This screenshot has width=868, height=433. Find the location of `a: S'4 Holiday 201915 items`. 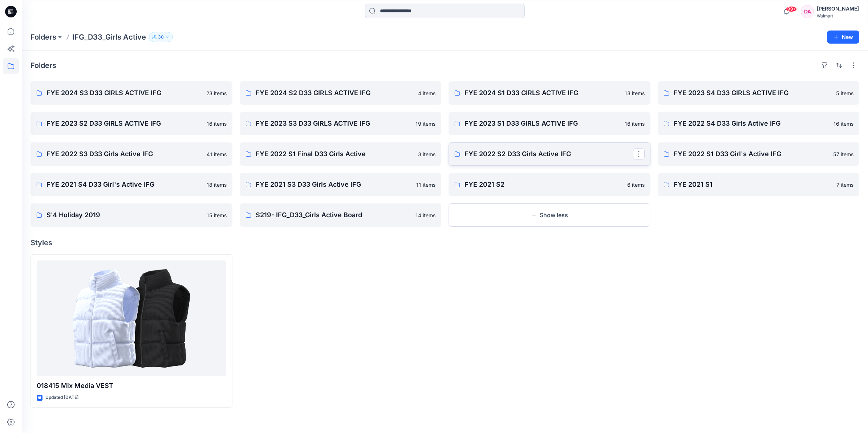

a: S'4 Holiday 201915 items is located at coordinates (132, 215).